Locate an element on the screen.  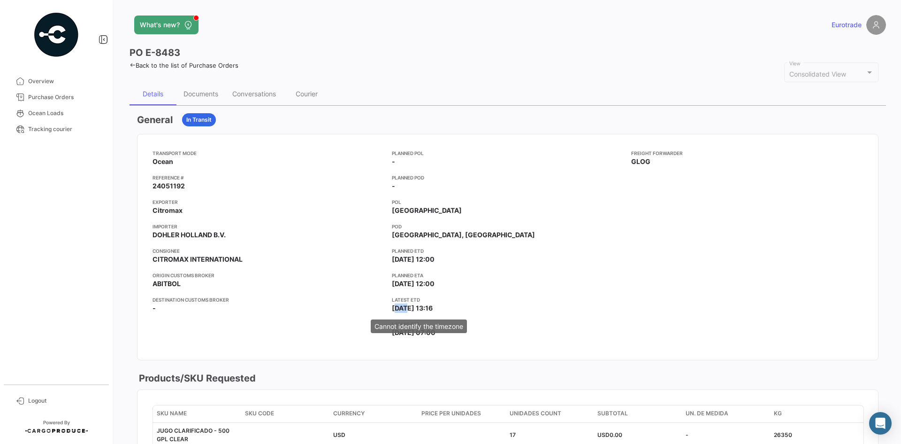
app-card-info-title: Importer is located at coordinates (269, 226).